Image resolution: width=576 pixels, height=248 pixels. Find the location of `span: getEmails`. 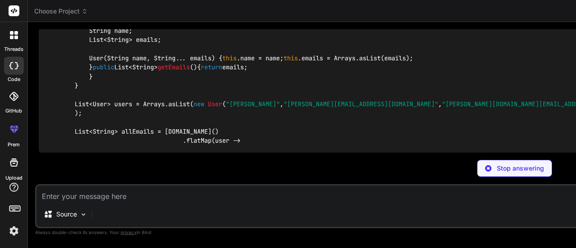

span: getEmails is located at coordinates (174, 68).